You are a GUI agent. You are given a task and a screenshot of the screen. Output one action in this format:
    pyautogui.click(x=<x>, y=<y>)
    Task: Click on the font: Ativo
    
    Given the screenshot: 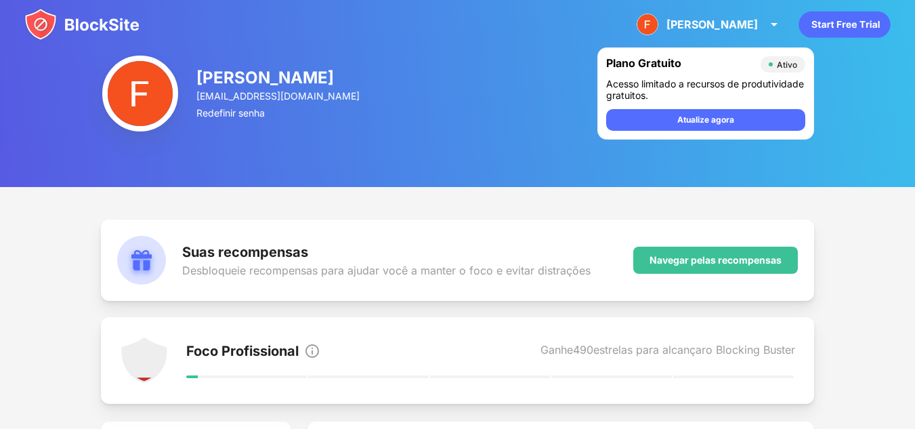 What is the action you would take?
    pyautogui.click(x=787, y=64)
    